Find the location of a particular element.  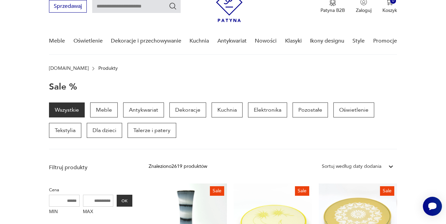

p: Pozostałe is located at coordinates (310, 110).